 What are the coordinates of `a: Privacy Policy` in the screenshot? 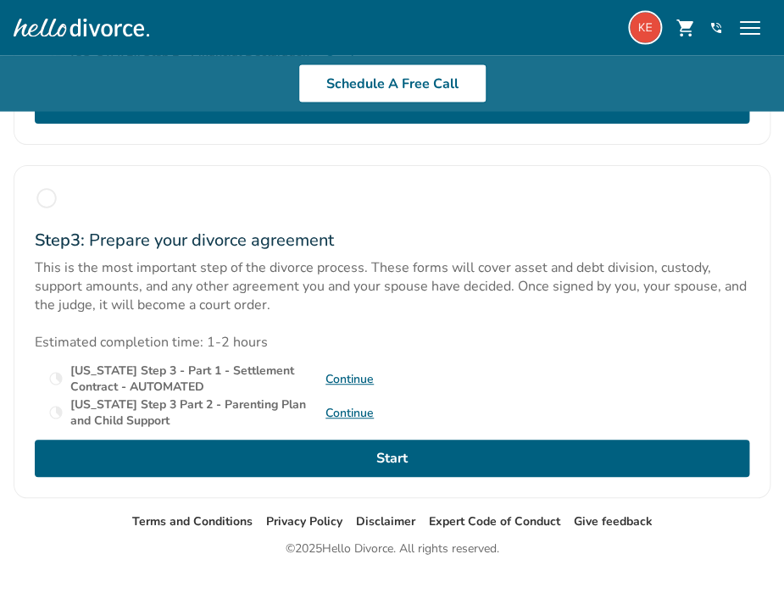 It's located at (304, 521).